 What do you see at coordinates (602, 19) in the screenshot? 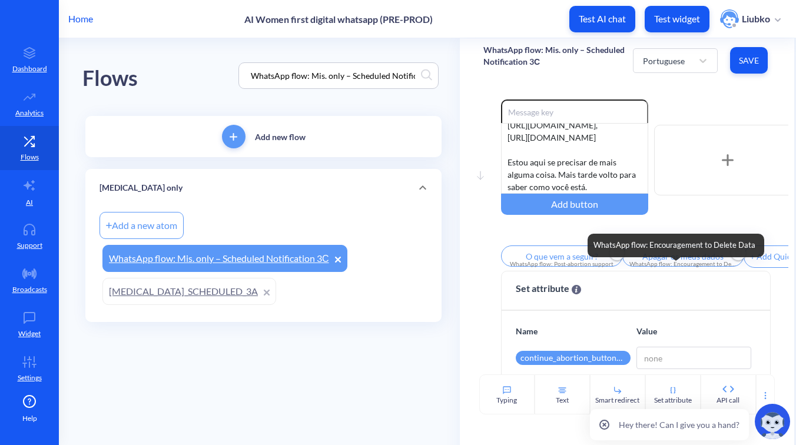
I see `p: Test AI chat` at bounding box center [602, 19].